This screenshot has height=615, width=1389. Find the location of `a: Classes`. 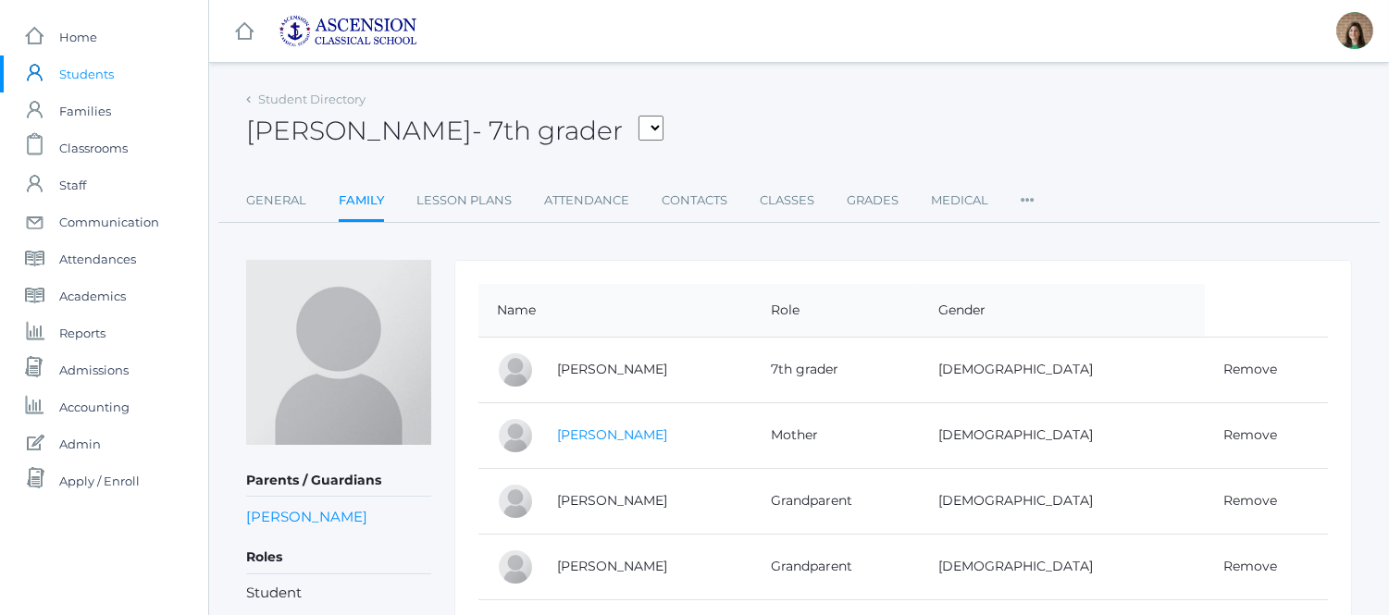

a: Classes is located at coordinates (786, 201).